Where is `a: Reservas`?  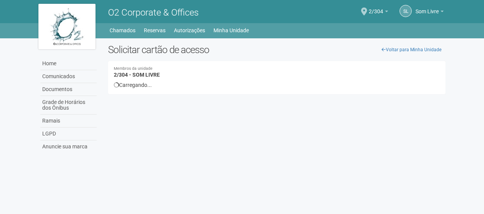 a: Reservas is located at coordinates (154, 30).